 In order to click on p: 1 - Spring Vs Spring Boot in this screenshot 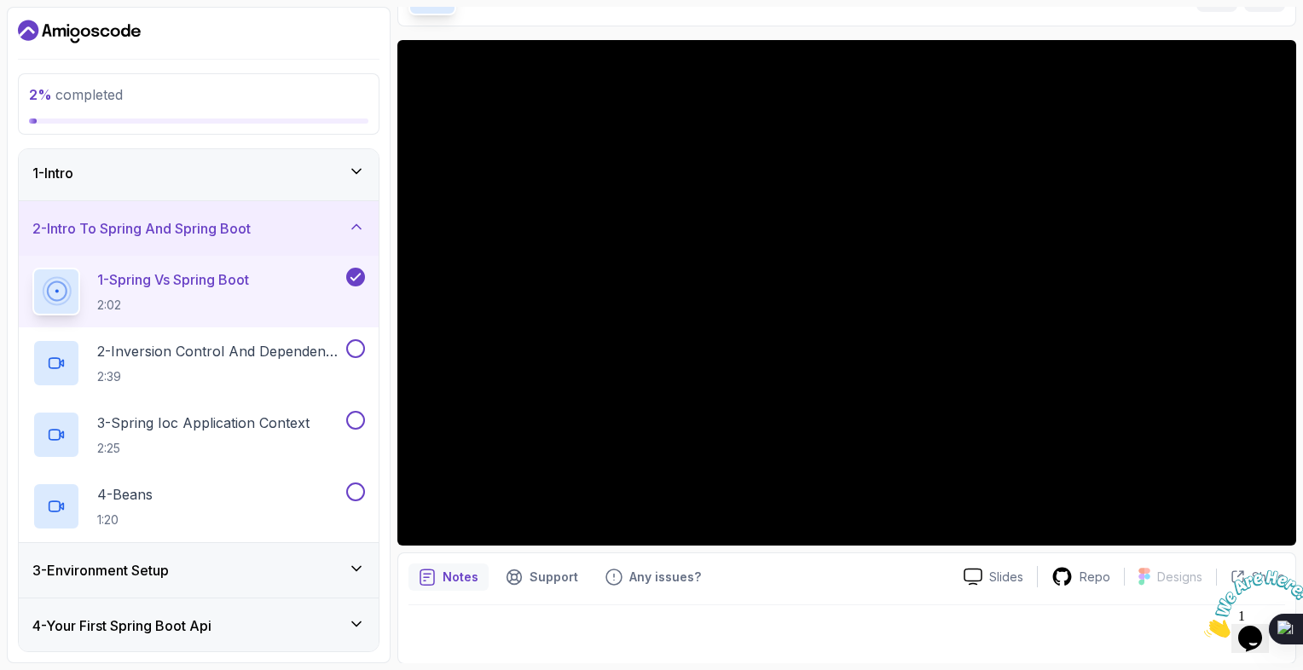, I will do `click(173, 280)`.